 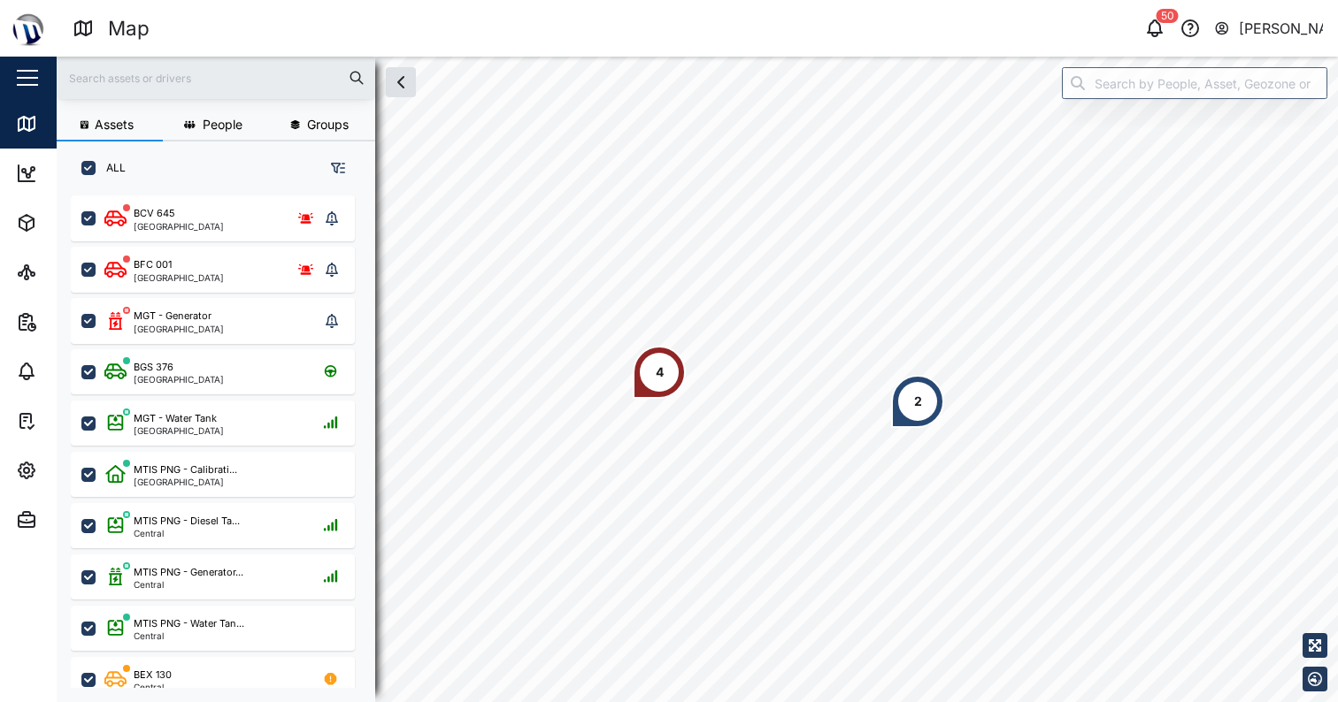 What do you see at coordinates (73, 223) in the screenshot?
I see `div: Assets` at bounding box center [73, 223].